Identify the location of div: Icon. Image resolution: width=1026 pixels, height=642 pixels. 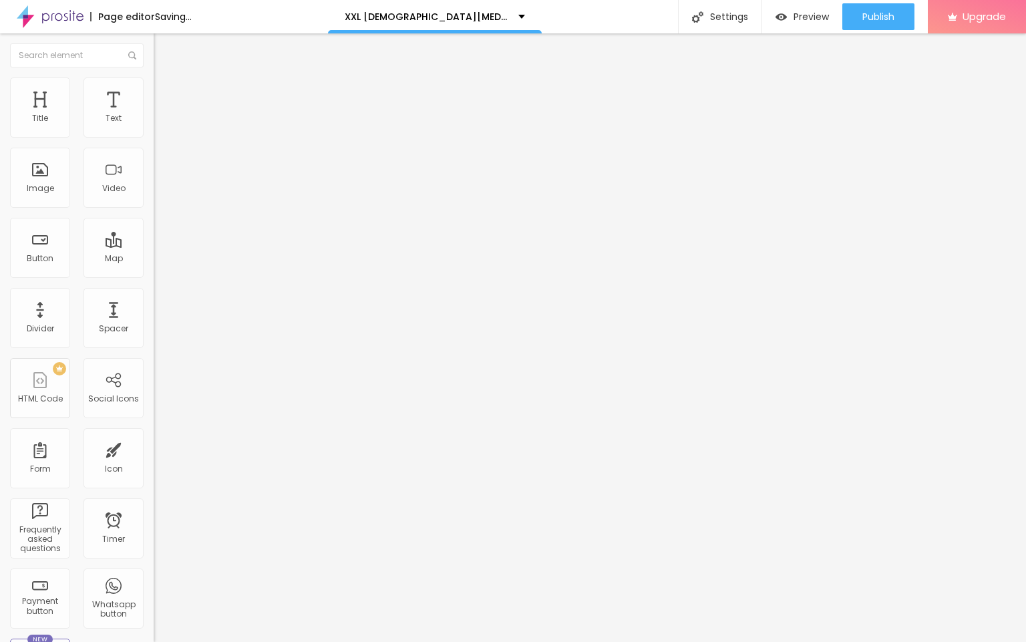
(114, 469).